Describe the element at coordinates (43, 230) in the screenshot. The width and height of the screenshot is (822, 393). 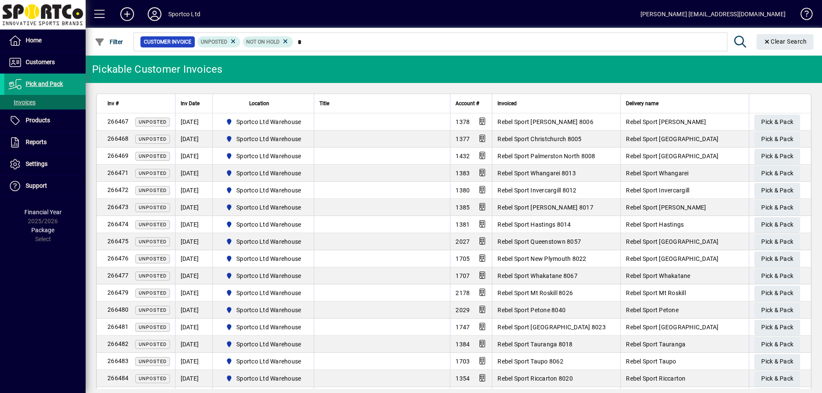
I see `span: Package` at that location.